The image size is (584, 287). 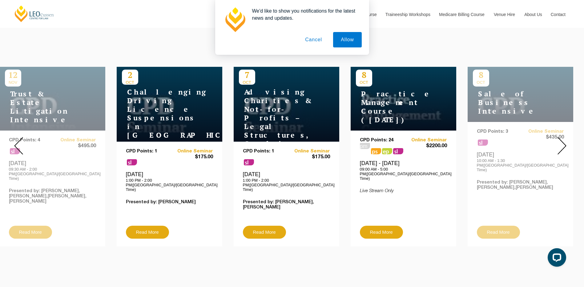 What do you see at coordinates (382, 140) in the screenshot?
I see `p: CPD Points: 24` at bounding box center [382, 140].